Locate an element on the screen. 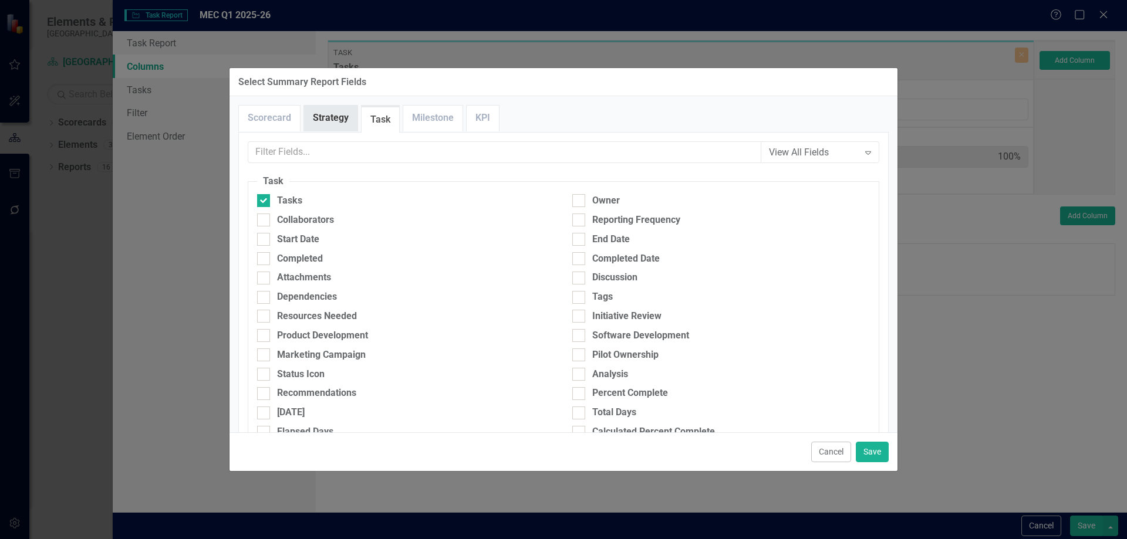  a: Task is located at coordinates (380, 120).